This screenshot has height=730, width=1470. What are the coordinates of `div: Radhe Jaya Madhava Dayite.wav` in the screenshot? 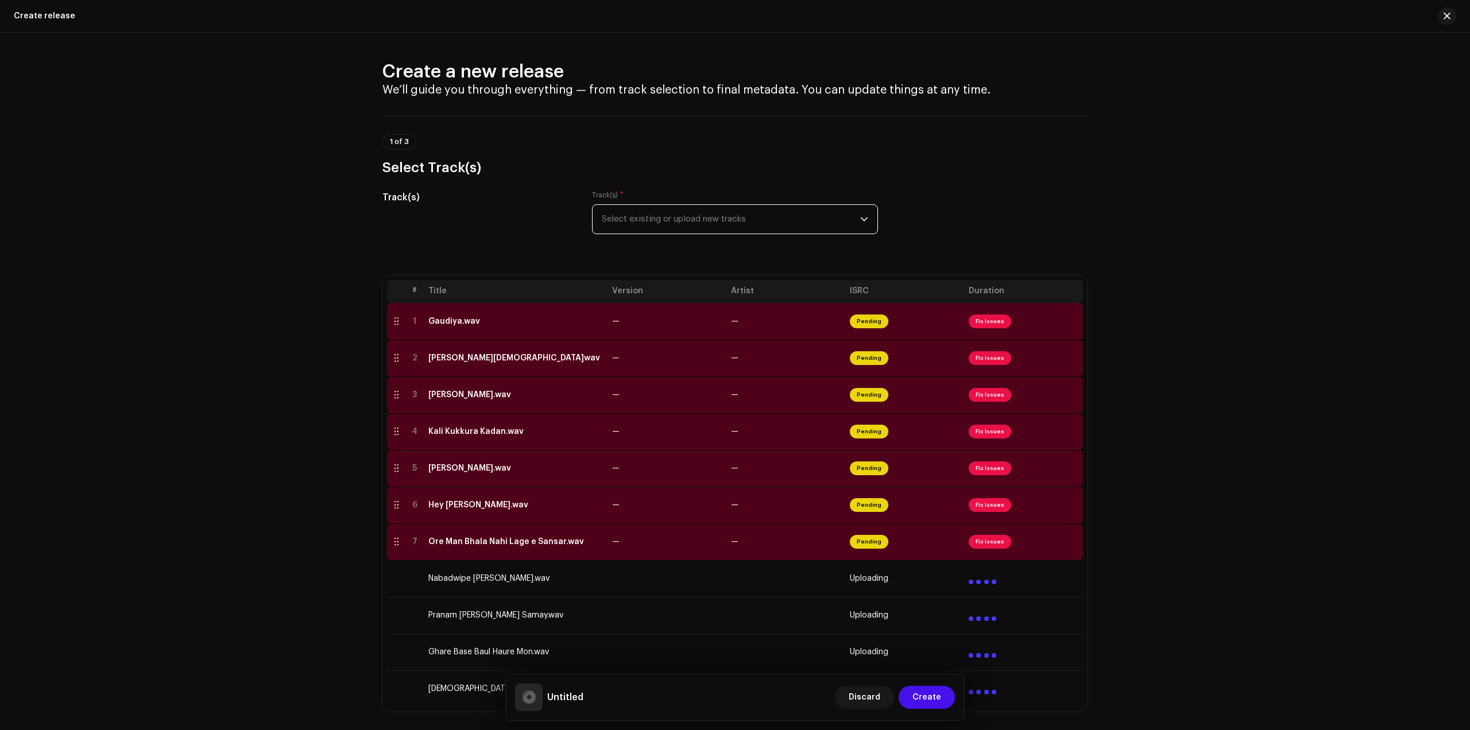 It's located at (470, 395).